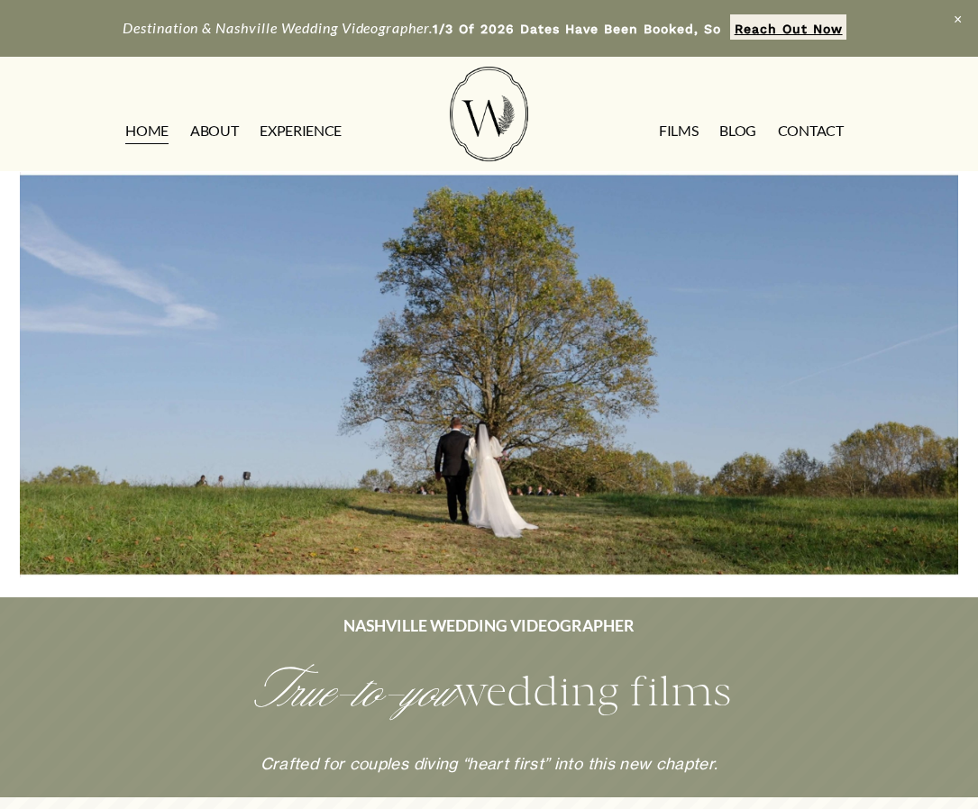  I want to click on a: Reach Out Now, so click(787, 27).